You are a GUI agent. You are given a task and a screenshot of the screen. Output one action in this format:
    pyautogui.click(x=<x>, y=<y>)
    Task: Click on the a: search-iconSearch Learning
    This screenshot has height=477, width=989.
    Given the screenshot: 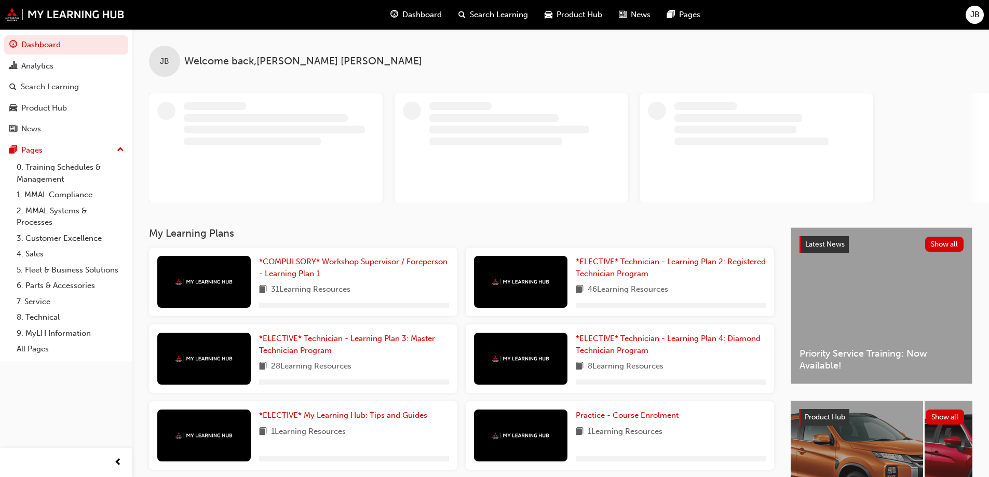 What is the action you would take?
    pyautogui.click(x=493, y=15)
    